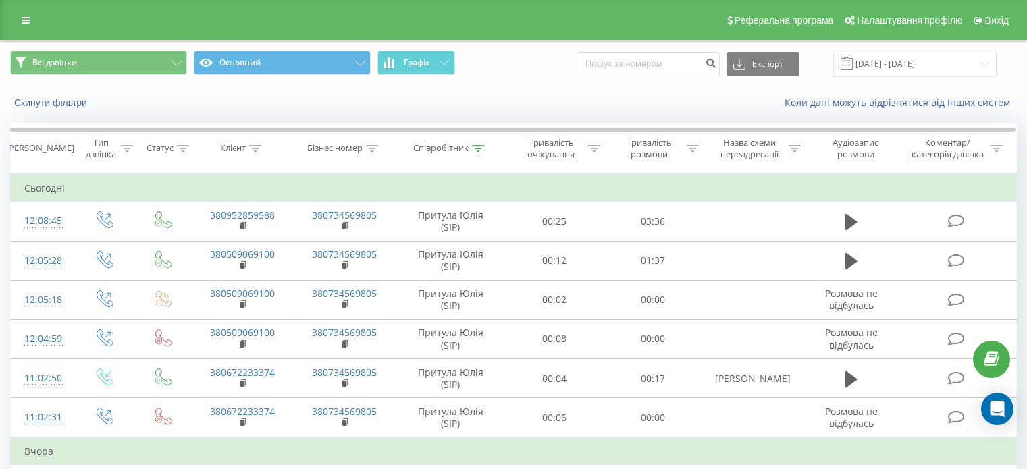 The width and height of the screenshot is (1027, 469). I want to click on div: Тривалість очікування, so click(552, 149).